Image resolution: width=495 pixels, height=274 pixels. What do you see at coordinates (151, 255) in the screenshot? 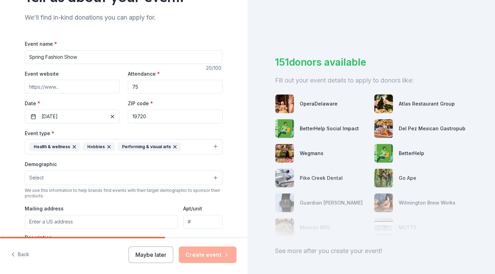
I see `button: Maybe later` at bounding box center [151, 255].